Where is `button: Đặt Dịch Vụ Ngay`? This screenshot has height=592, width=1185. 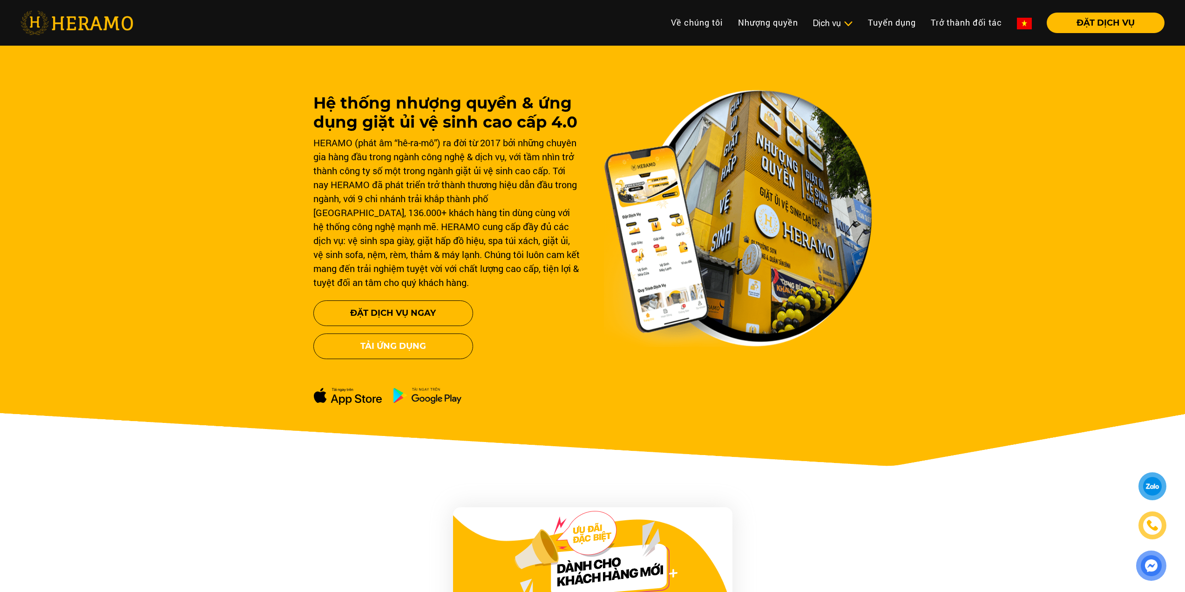
button: Đặt Dịch Vụ Ngay is located at coordinates (393, 313).